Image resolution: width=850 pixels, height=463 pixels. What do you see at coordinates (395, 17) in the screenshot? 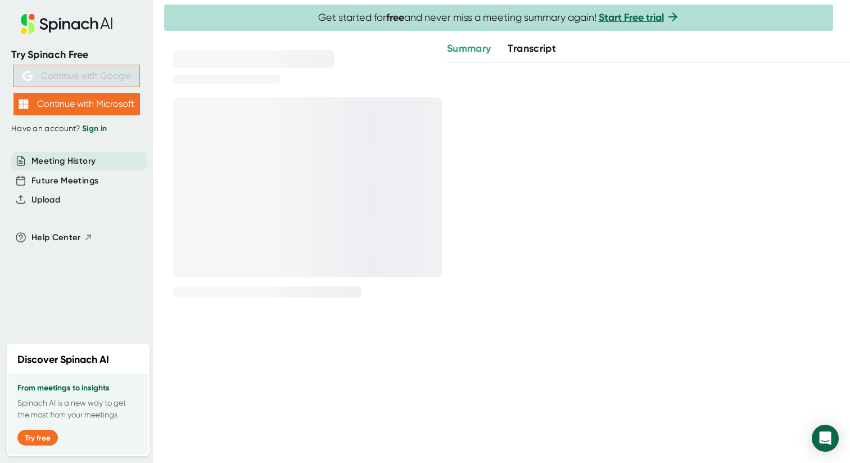
I see `b: free` at bounding box center [395, 17].